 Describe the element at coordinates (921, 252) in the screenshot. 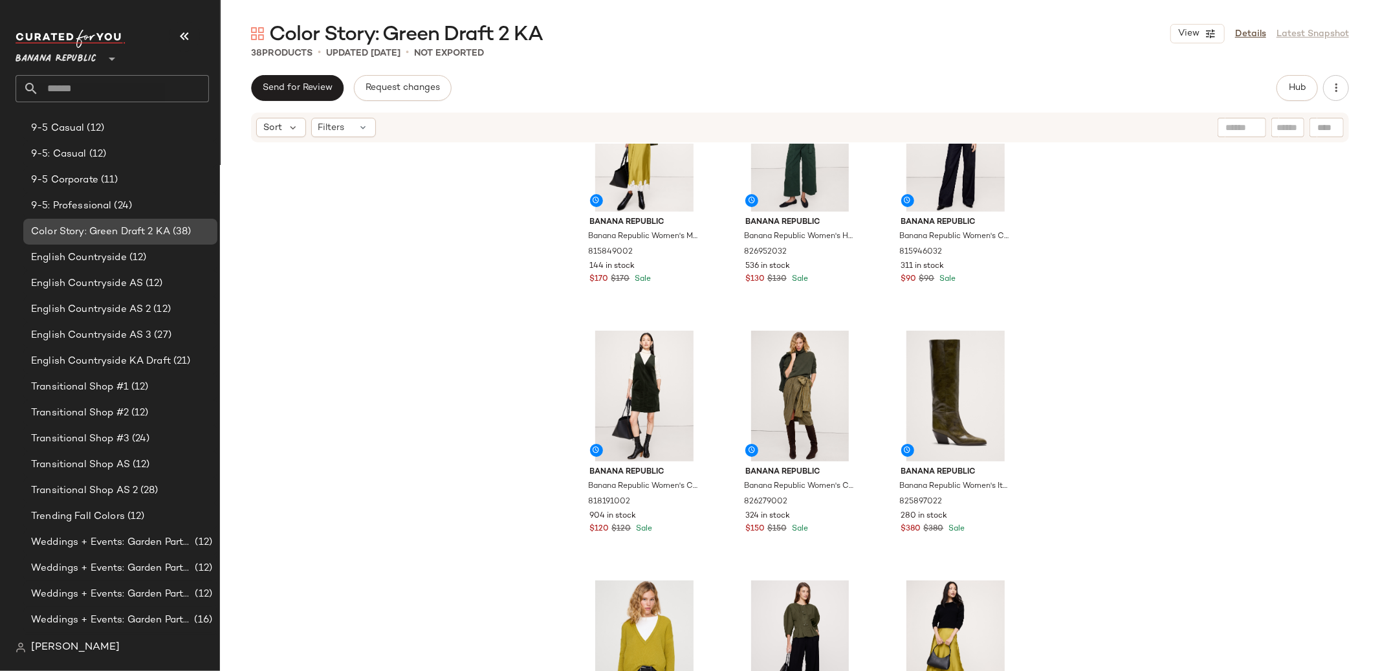

I see `span: 815946032` at that location.